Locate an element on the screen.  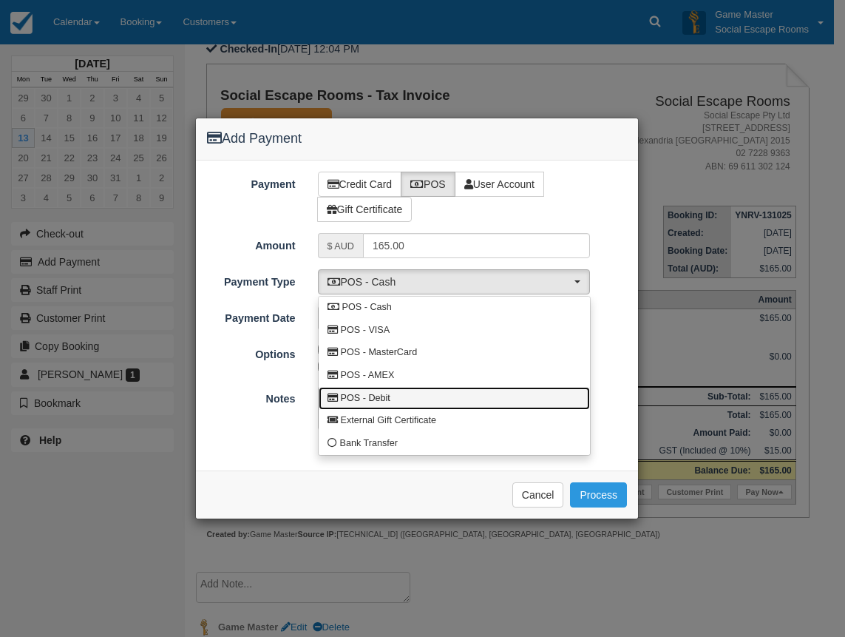
label: Payment Type is located at coordinates (251, 279).